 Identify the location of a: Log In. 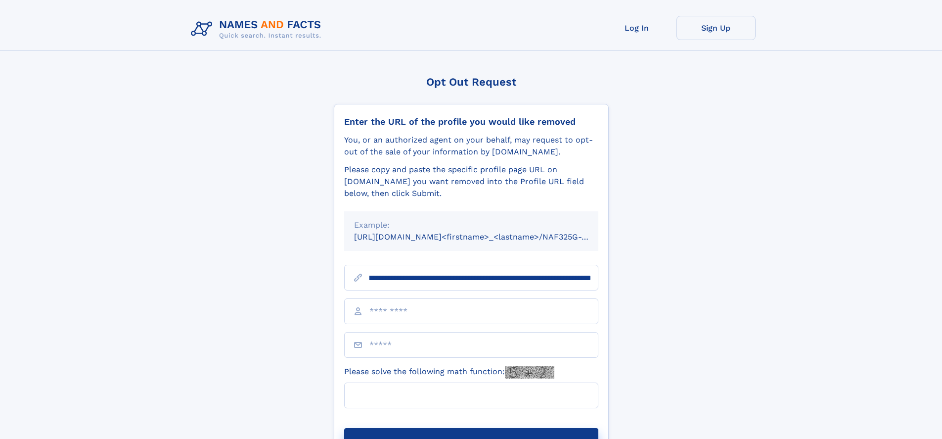
(637, 28).